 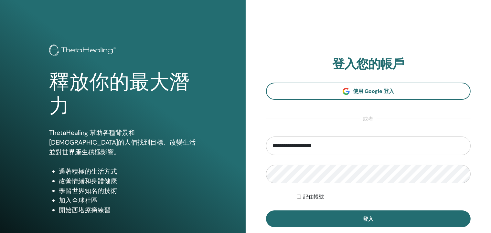 I want to click on div: 無限期地保持我的身份驗證狀態或直到我手動註銷, so click(x=384, y=197).